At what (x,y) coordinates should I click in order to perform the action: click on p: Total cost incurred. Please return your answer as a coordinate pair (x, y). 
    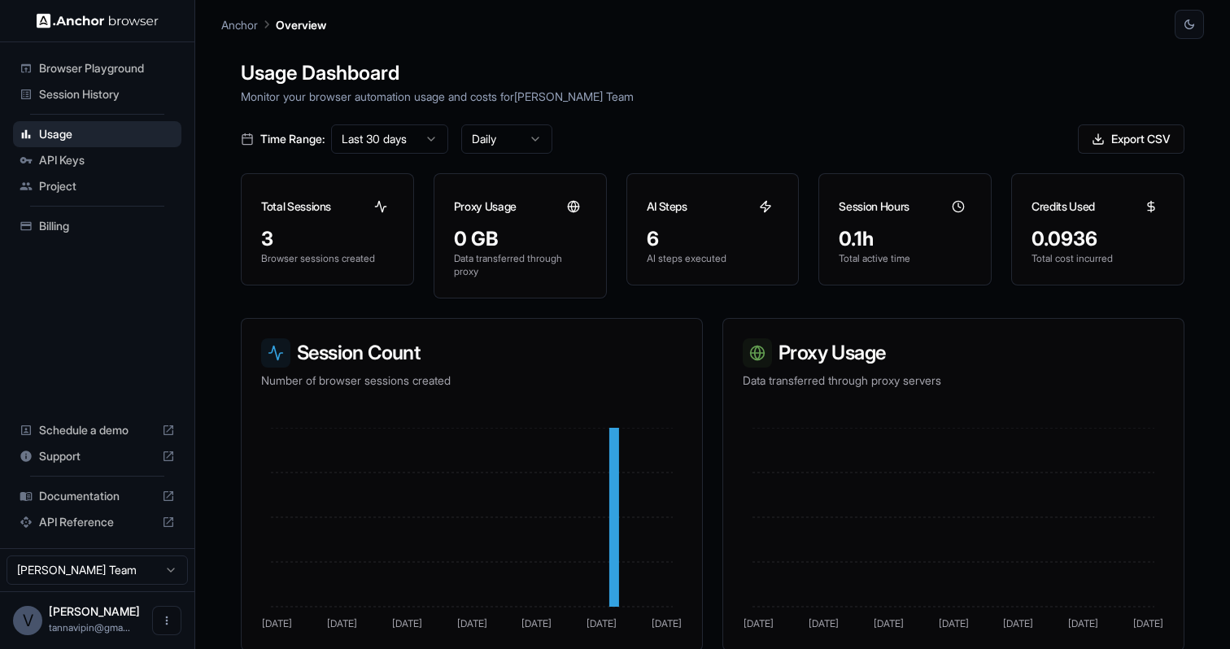
    Looking at the image, I should click on (1098, 259).